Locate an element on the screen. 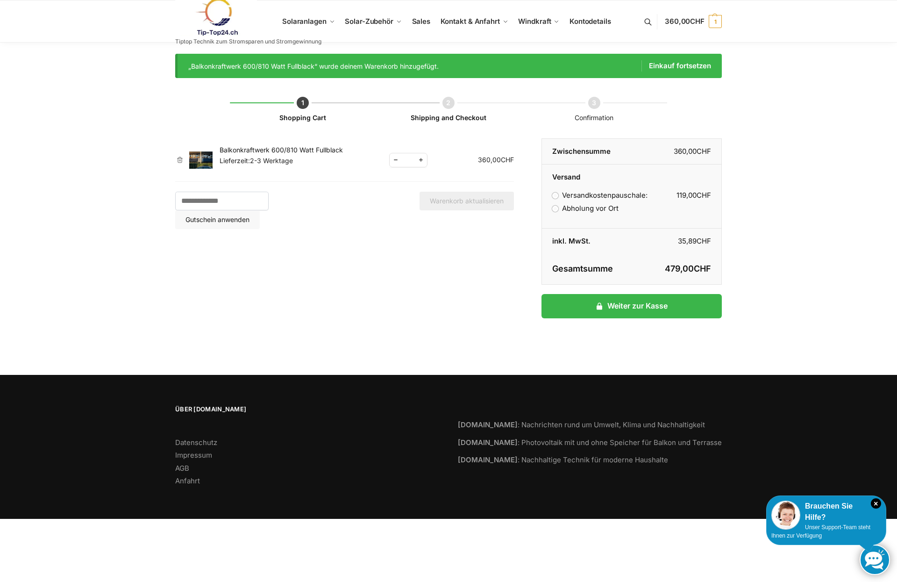 The image size is (897, 582). a: Weiter zur Kasse is located at coordinates (632, 306).